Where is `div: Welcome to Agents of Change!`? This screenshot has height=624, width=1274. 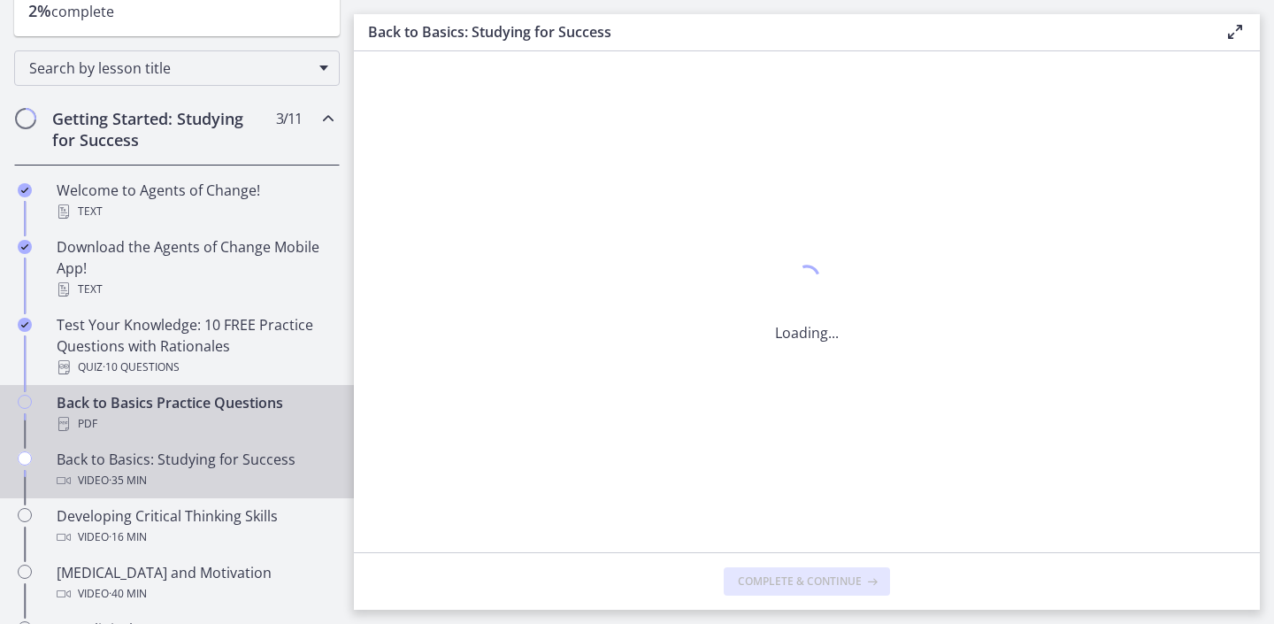 div: Welcome to Agents of Change! is located at coordinates (195, 201).